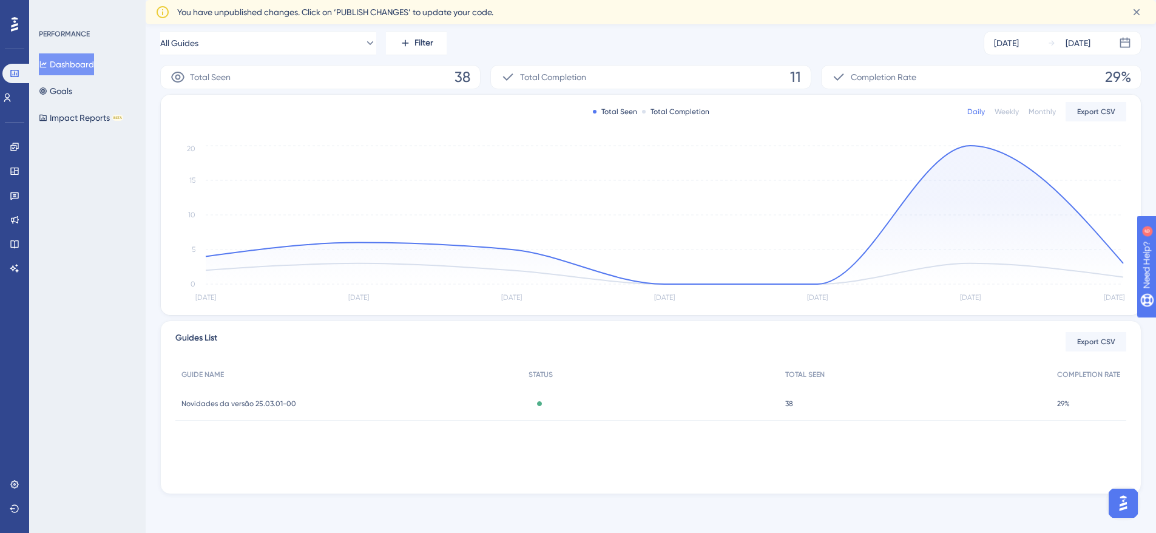 The width and height of the screenshot is (1156, 533). What do you see at coordinates (541, 375) in the screenshot?
I see `span: STATUS` at bounding box center [541, 375].